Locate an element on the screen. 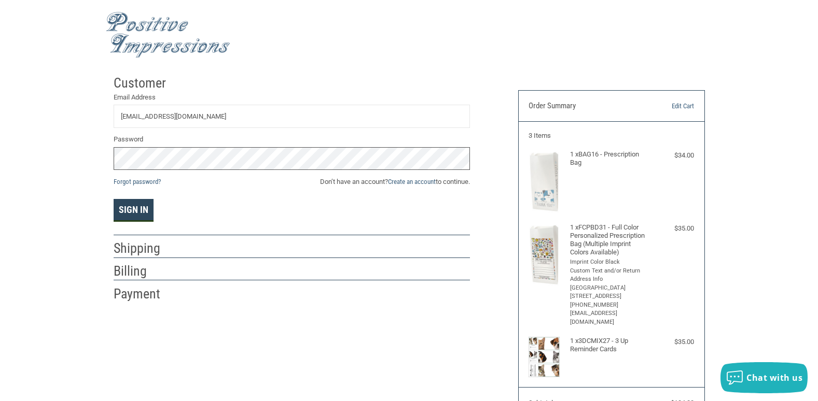 The width and height of the screenshot is (818, 401). a: Positive Impressions is located at coordinates (168, 35).